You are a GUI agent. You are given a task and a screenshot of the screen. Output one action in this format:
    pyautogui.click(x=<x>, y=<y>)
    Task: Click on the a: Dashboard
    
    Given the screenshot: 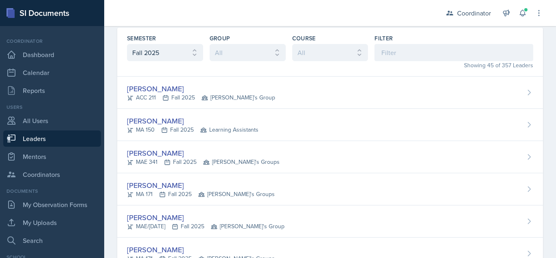 What is the action you would take?
    pyautogui.click(x=52, y=55)
    